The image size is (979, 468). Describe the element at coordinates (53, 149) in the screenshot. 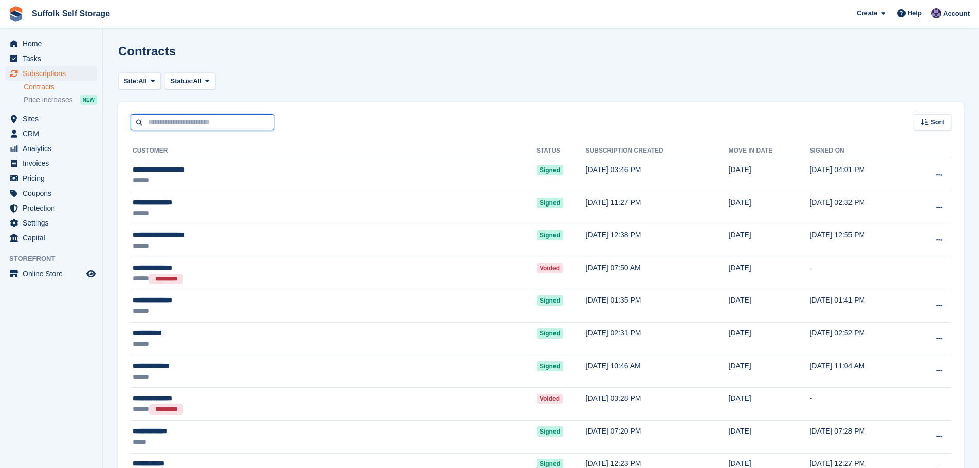

I see `span: Analytics` at that location.